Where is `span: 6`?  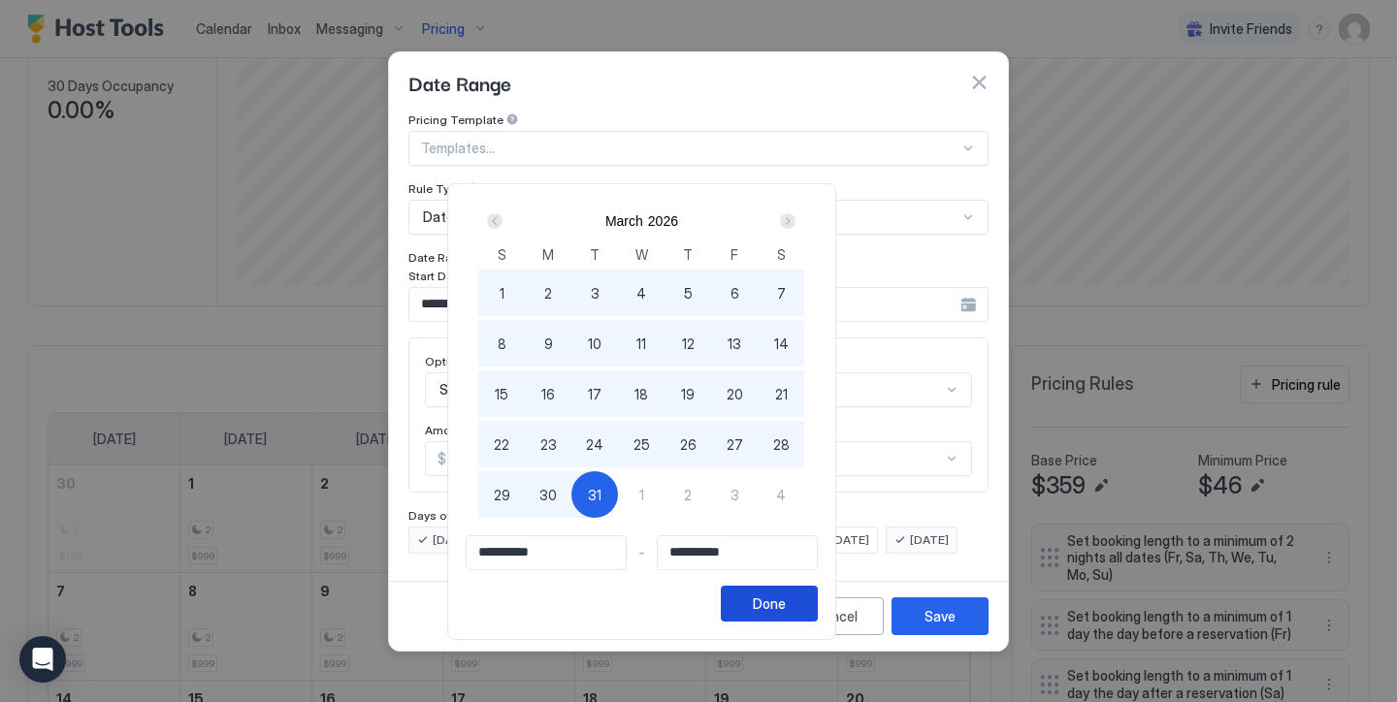
span: 6 is located at coordinates (734, 293).